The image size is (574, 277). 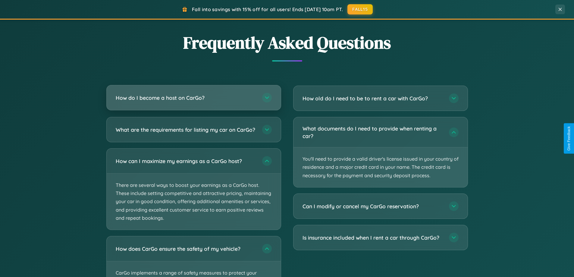 I want to click on h3: How old do I need to be to rent a car with CarGo?, so click(x=373, y=98).